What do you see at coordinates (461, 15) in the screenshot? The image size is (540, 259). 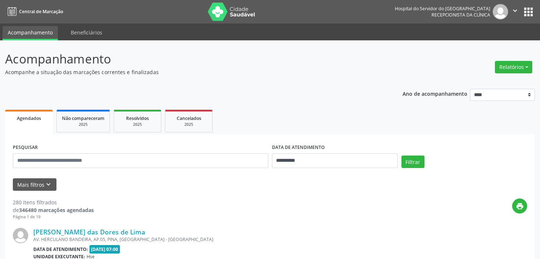 I see `span: Recepcionista da clínica` at bounding box center [461, 15].